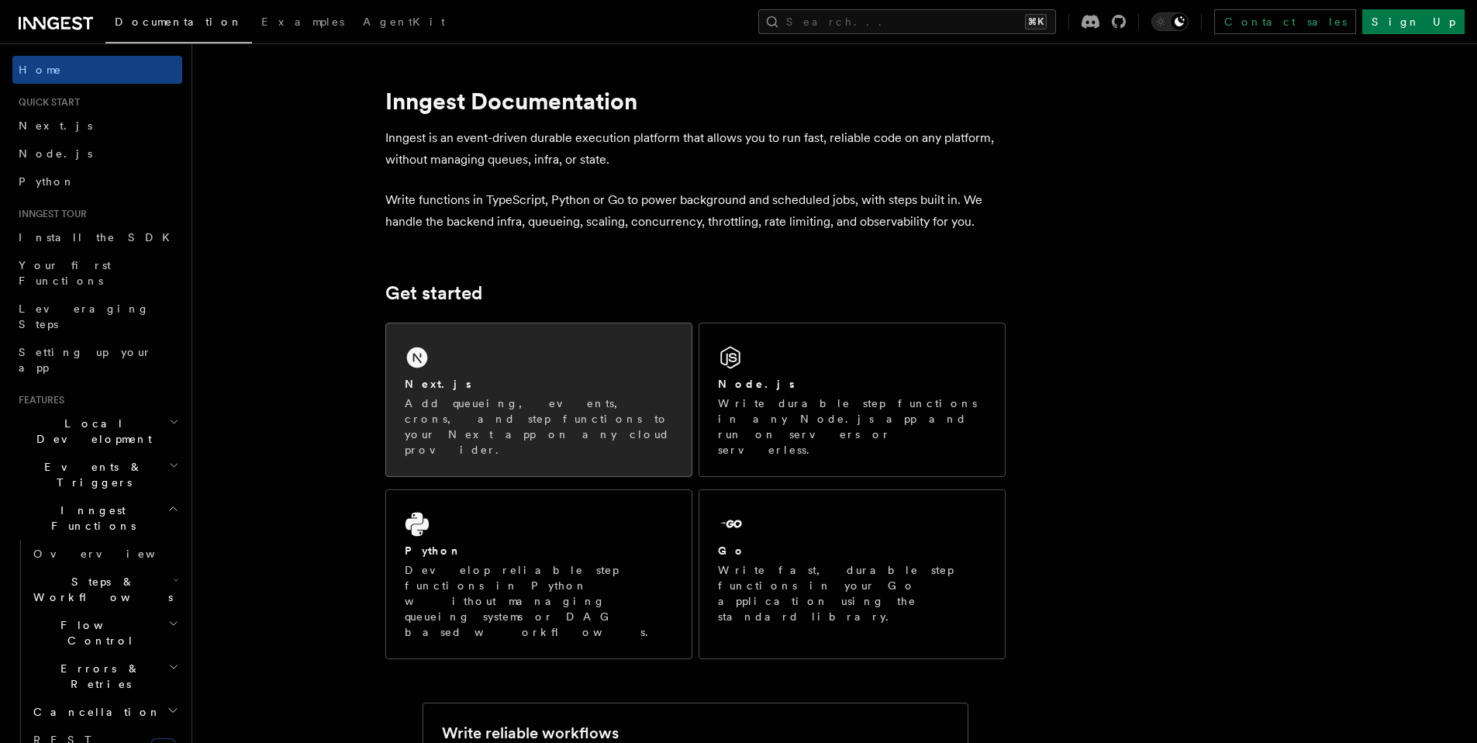  What do you see at coordinates (97, 70) in the screenshot?
I see `a: Home` at bounding box center [97, 70].